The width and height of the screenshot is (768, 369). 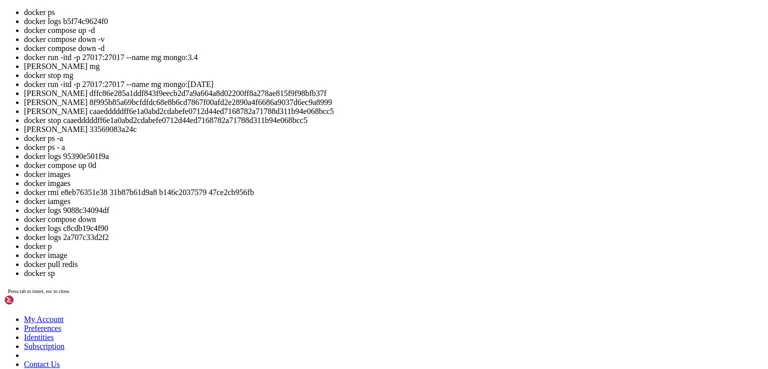 What do you see at coordinates (394, 220) in the screenshot?
I see `li: docker compose down` at bounding box center [394, 220].